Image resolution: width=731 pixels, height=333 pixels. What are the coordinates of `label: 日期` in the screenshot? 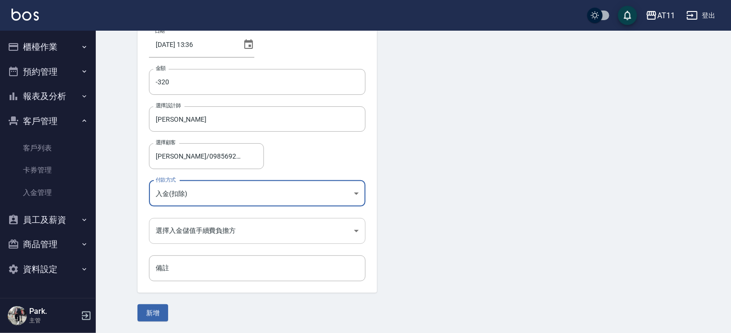 It's located at (160, 31).